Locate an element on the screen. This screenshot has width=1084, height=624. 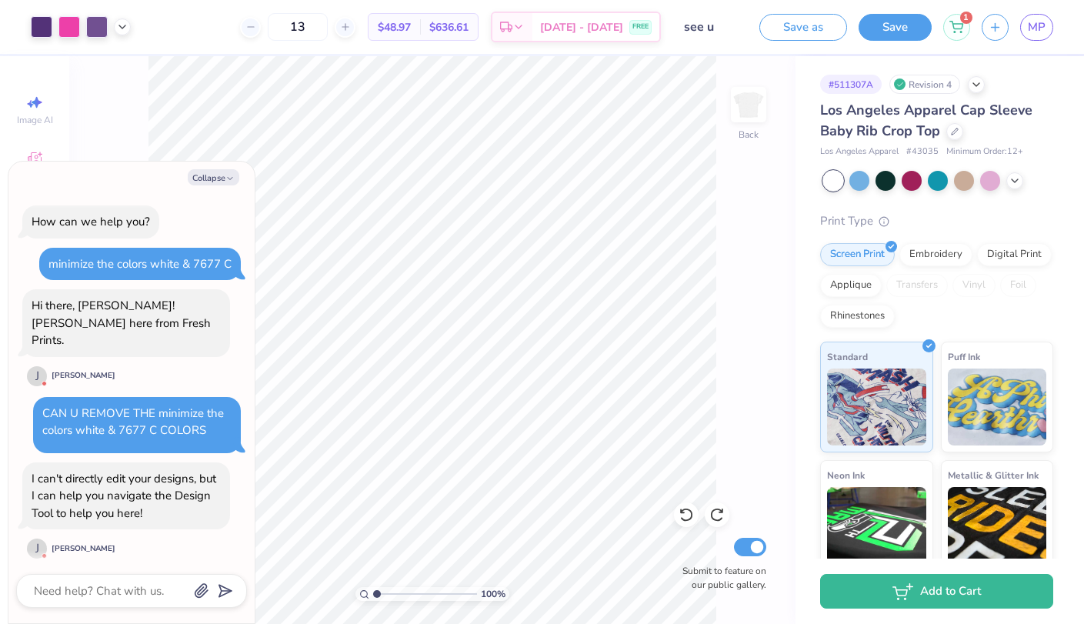
img: Standard is located at coordinates (876, 407).